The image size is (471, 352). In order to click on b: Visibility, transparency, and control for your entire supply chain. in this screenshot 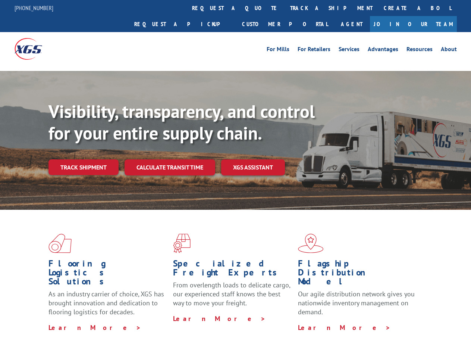, I will do `click(182, 122)`.